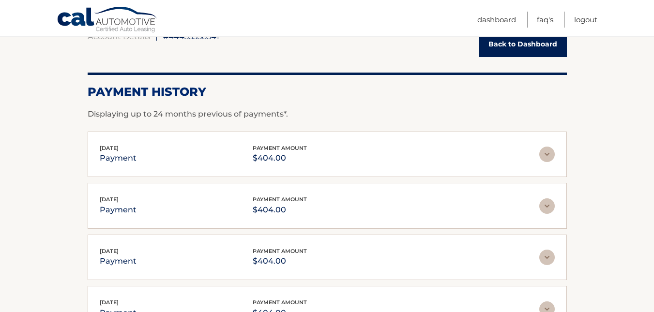  What do you see at coordinates (107, 20) in the screenshot?
I see `a: Cal Automotive` at bounding box center [107, 20].